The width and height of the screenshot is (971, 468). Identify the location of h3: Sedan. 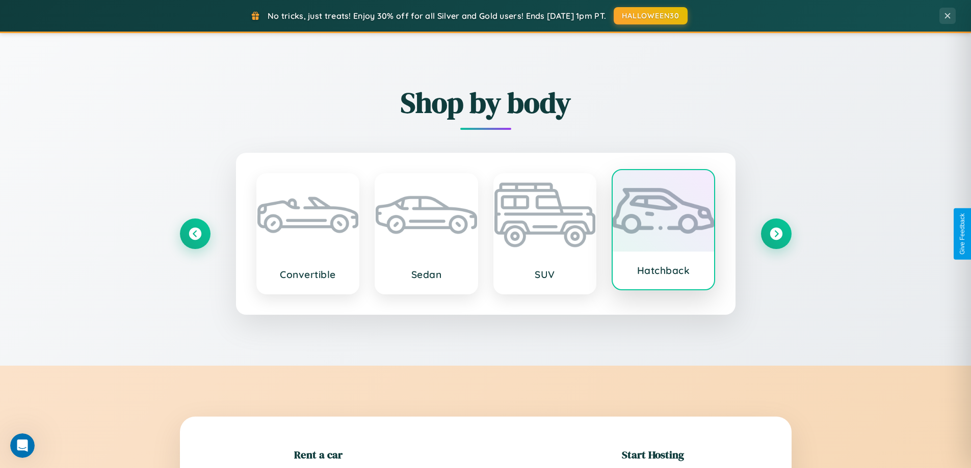
(426, 275).